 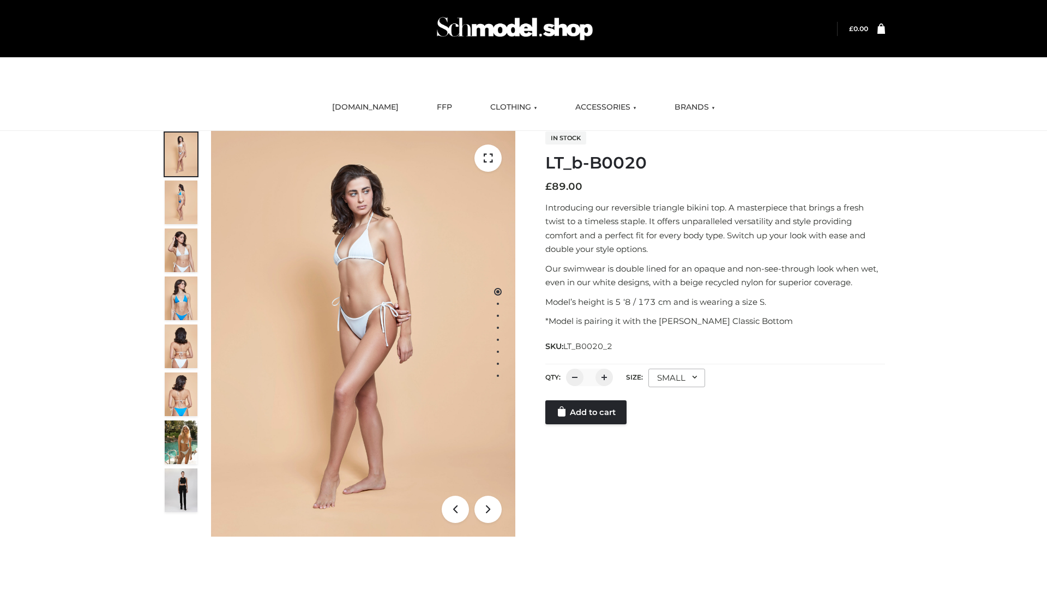 I want to click on a: Add to cart, so click(x=585, y=412).